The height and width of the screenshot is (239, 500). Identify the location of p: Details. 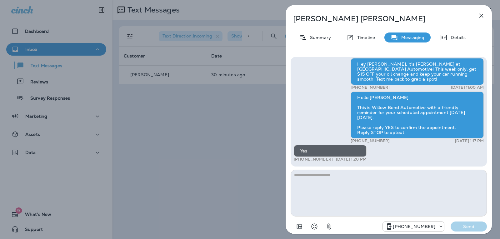
(457, 38).